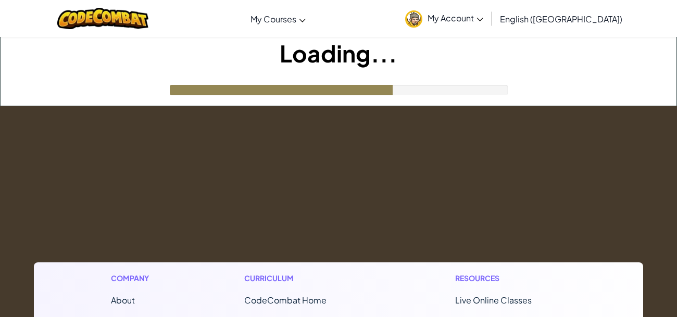 This screenshot has height=317, width=677. Describe the element at coordinates (413, 19) in the screenshot. I see `img: avatar` at that location.